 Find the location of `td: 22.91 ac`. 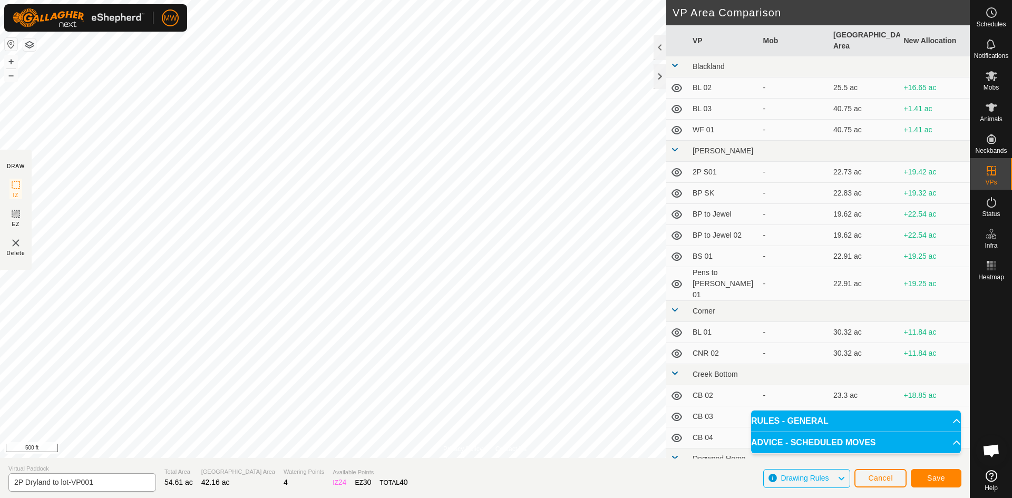

td: 22.91 ac is located at coordinates (864, 257).